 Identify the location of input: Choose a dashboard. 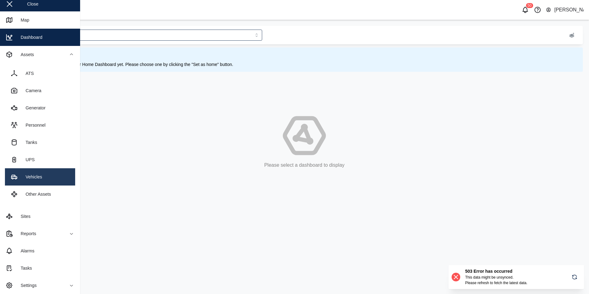
(146, 35).